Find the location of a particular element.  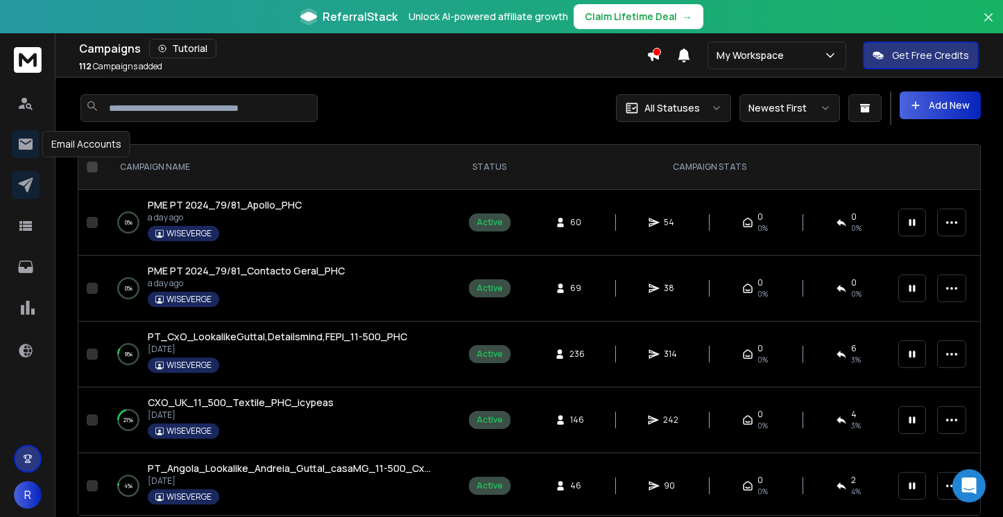

a: PME PT 2024_79/81_Contacto Geral_PHC is located at coordinates (246, 271).